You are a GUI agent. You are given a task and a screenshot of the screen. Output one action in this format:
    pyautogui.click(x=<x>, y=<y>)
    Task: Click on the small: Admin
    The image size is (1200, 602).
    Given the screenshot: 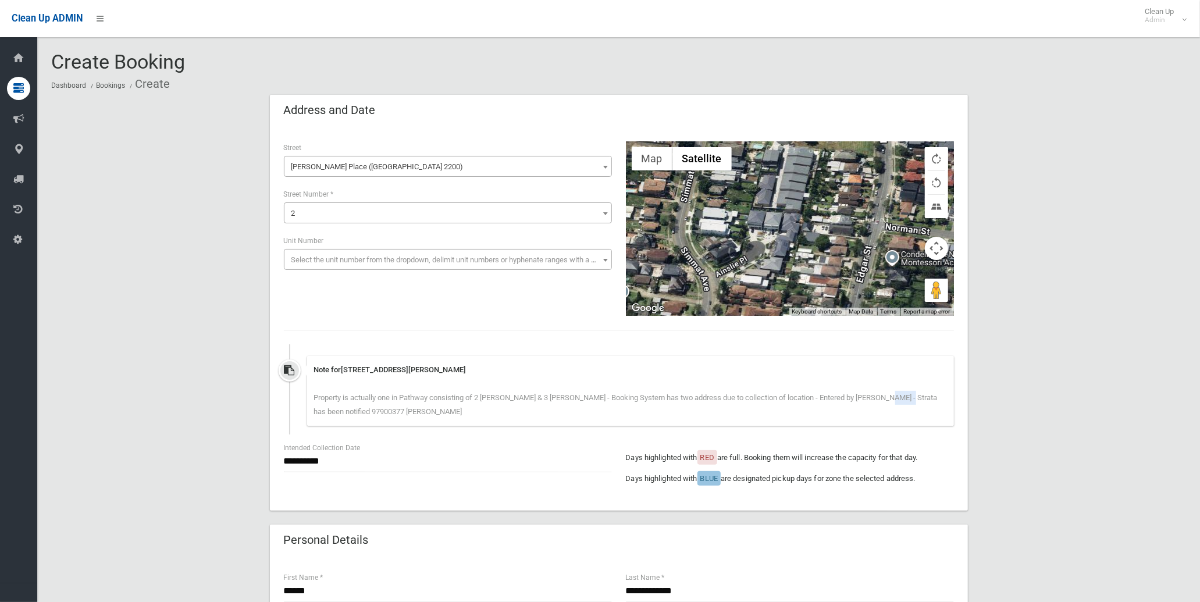 What is the action you would take?
    pyautogui.click(x=1159, y=20)
    